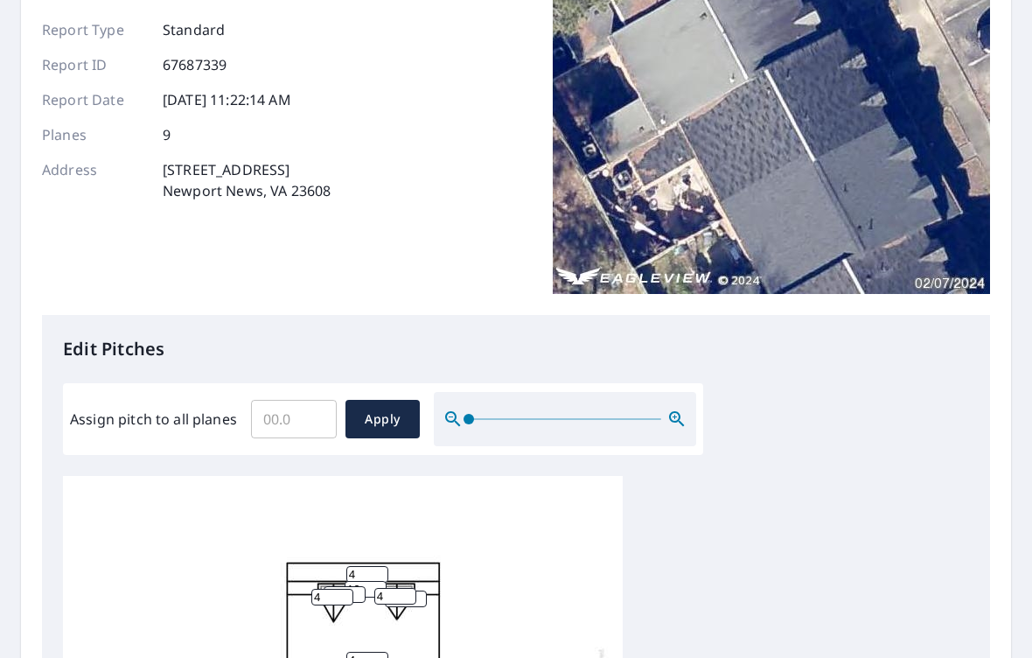 The width and height of the screenshot is (1032, 658). Describe the element at coordinates (94, 180) in the screenshot. I see `p: Address` at that location.